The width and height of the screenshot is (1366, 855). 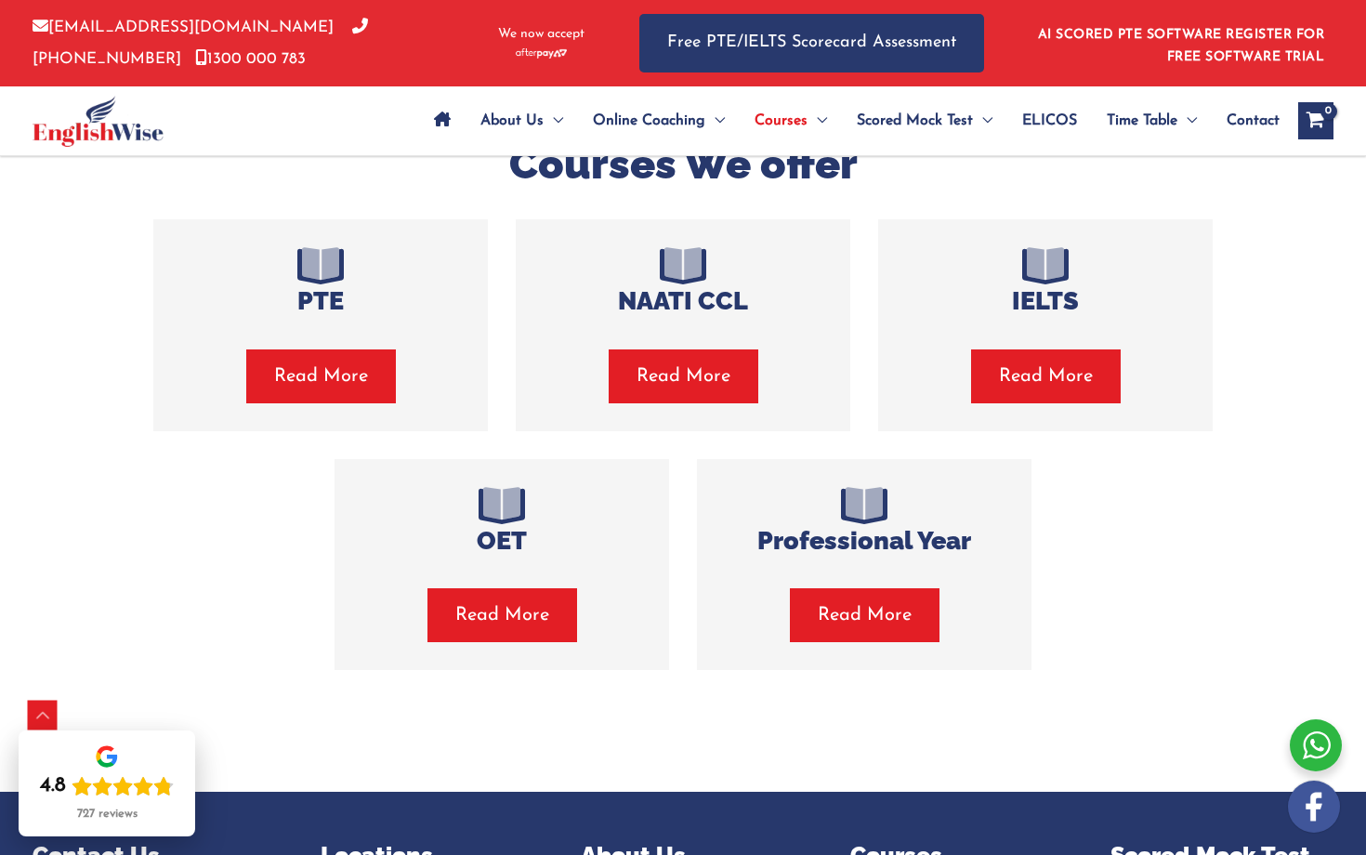 What do you see at coordinates (53, 786) in the screenshot?
I see `div: 4.8` at bounding box center [53, 786].